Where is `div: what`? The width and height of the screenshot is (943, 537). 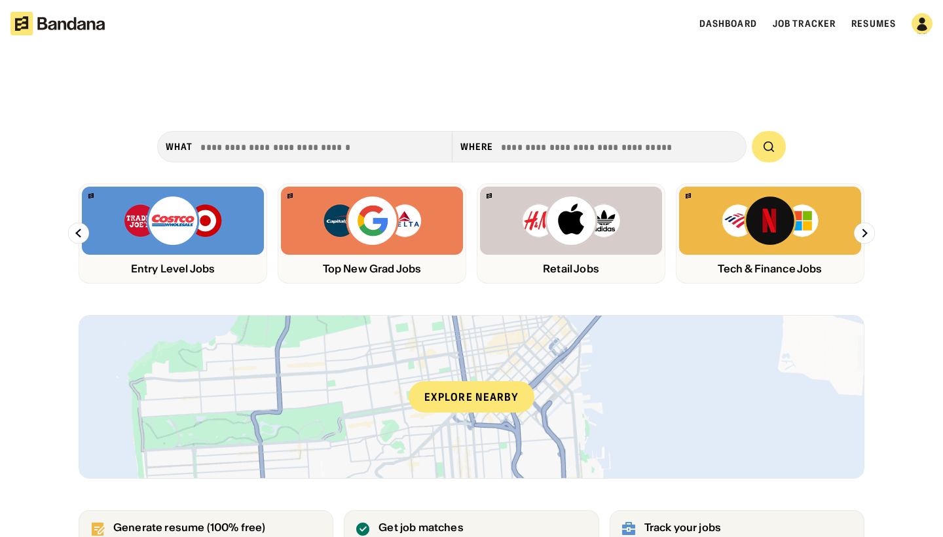 div: what is located at coordinates (179, 147).